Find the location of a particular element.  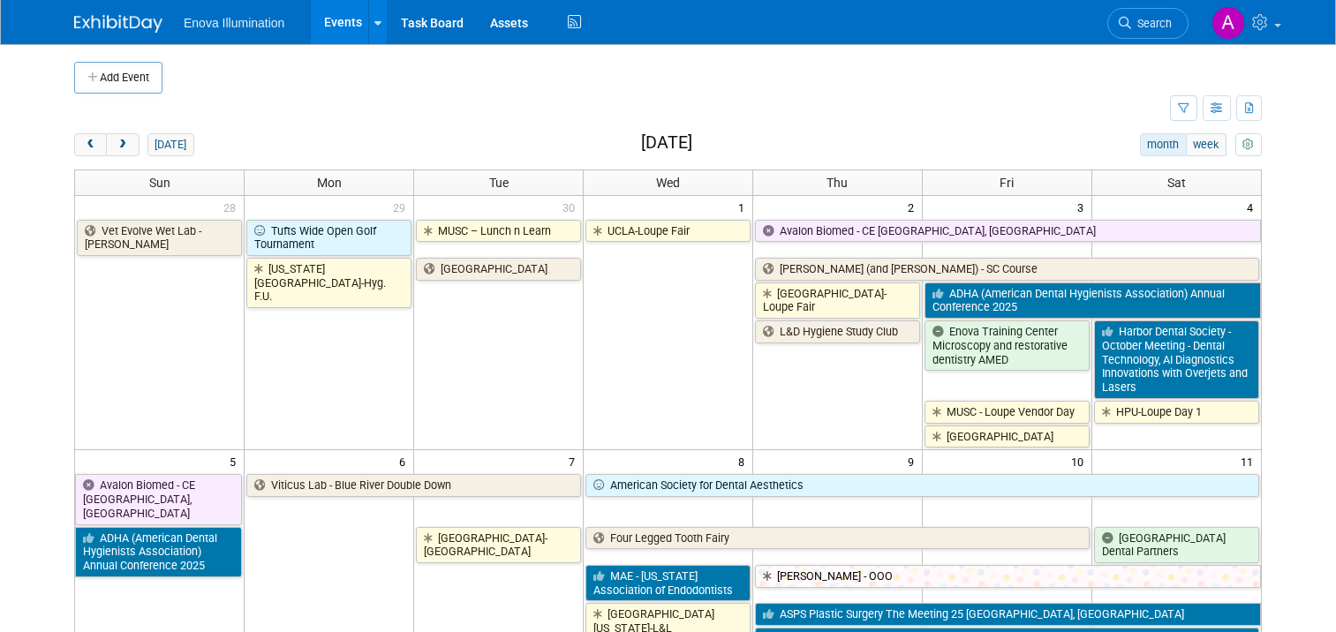

i: Personalize Calendar is located at coordinates (1248, 145).